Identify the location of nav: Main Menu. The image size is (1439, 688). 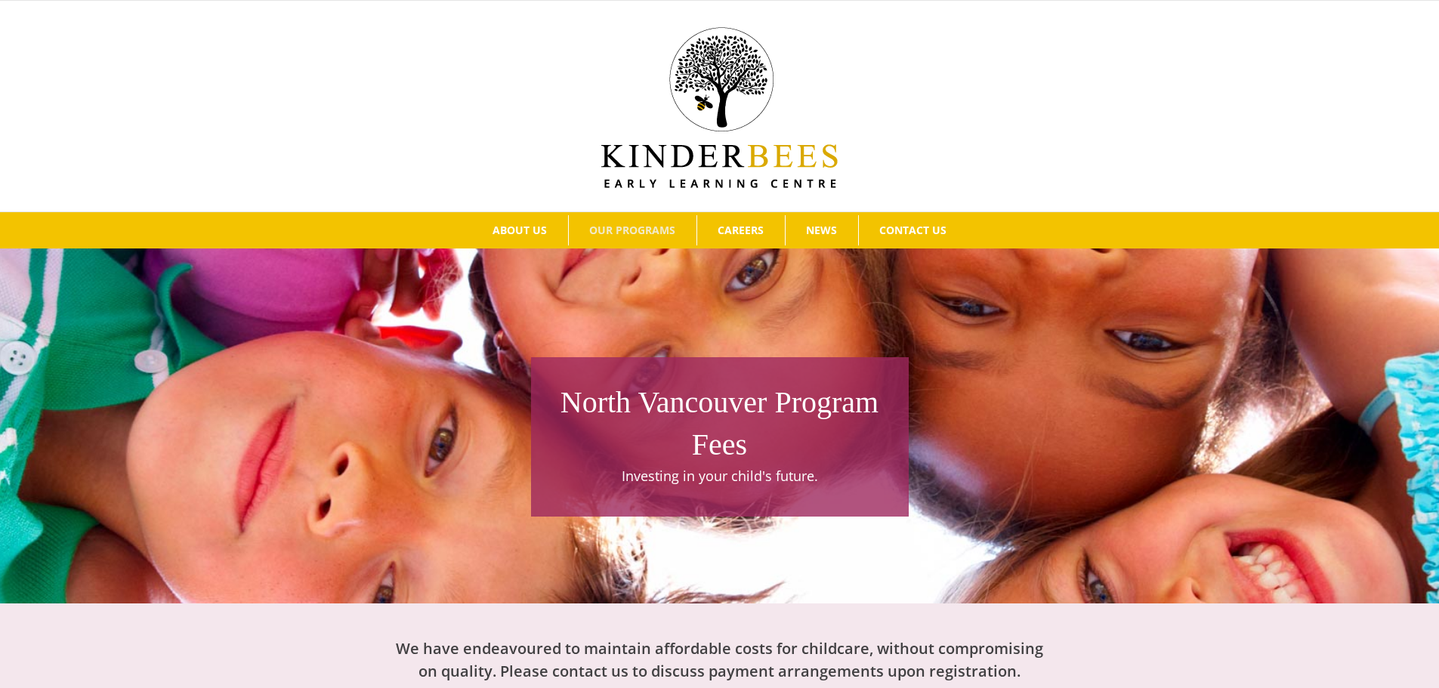
(719, 230).